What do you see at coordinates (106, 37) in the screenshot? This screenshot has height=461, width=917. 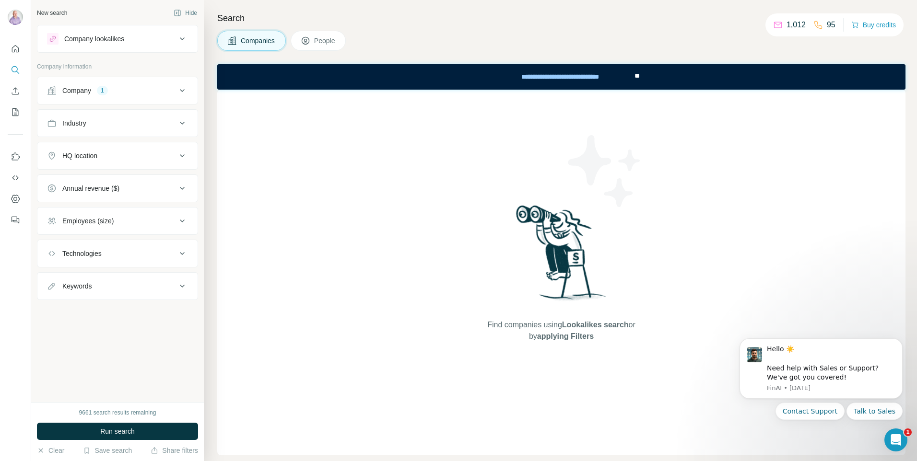 I see `div: Hello ☀️ ​ Need help with Sales or Support? We've got you covered!` at bounding box center [106, 37].